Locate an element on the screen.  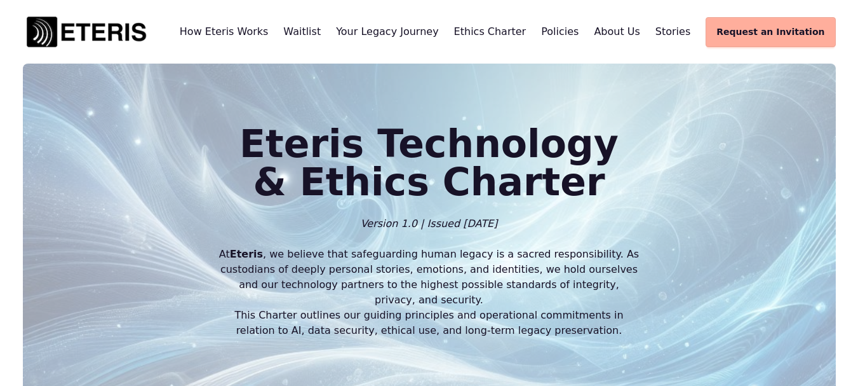
span: Policies is located at coordinates (560, 31).